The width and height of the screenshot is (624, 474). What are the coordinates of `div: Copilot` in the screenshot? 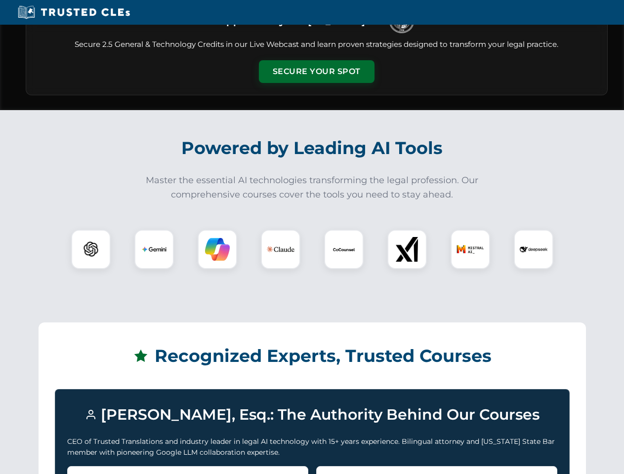 It's located at (217, 250).